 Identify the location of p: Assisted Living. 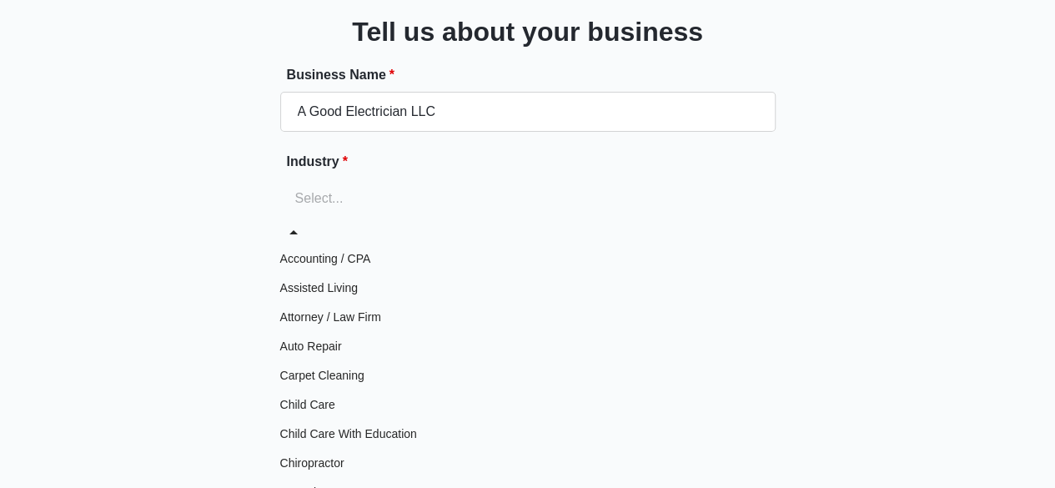
(528, 288).